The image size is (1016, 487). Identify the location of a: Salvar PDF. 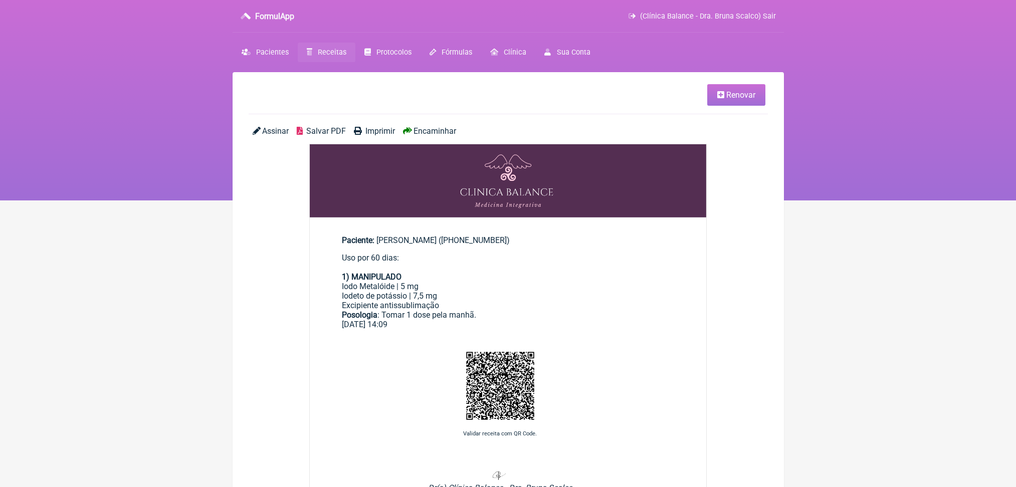
(321, 131).